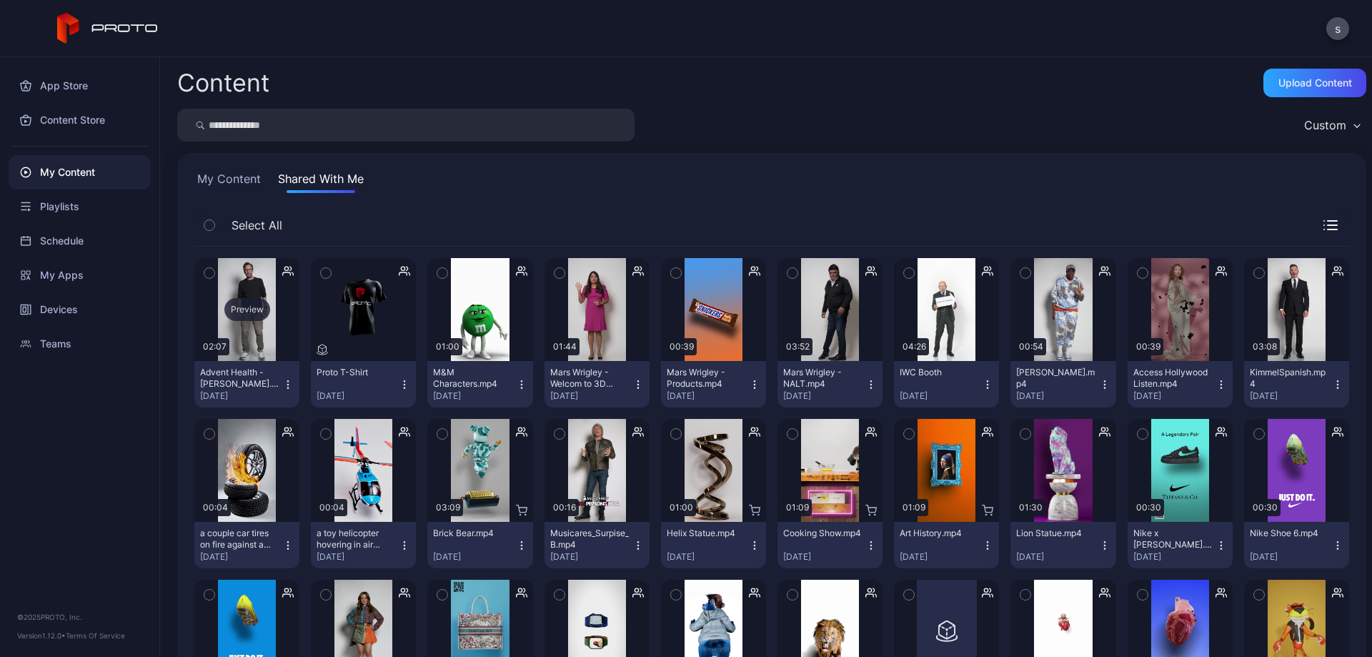  What do you see at coordinates (79, 309) in the screenshot?
I see `div: Devices` at bounding box center [79, 309].